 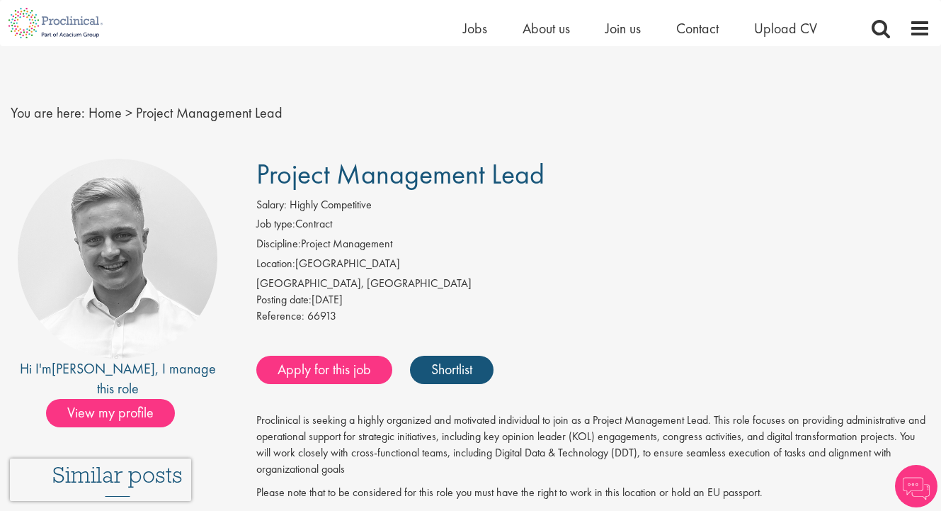 I want to click on a: View my profile, so click(x=118, y=411).